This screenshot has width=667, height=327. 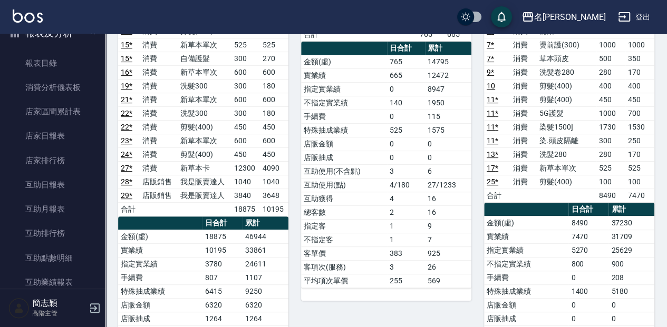 What do you see at coordinates (53, 112) in the screenshot?
I see `a: 店家區間累計表` at bounding box center [53, 112].